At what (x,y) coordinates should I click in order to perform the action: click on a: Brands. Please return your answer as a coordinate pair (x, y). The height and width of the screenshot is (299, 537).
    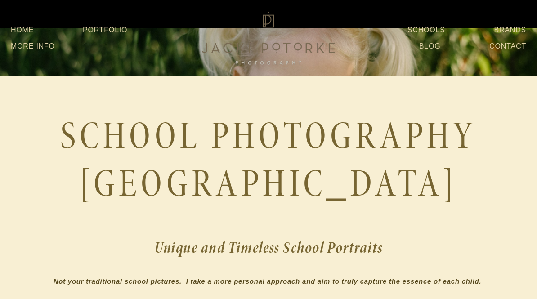
    Looking at the image, I should click on (510, 30).